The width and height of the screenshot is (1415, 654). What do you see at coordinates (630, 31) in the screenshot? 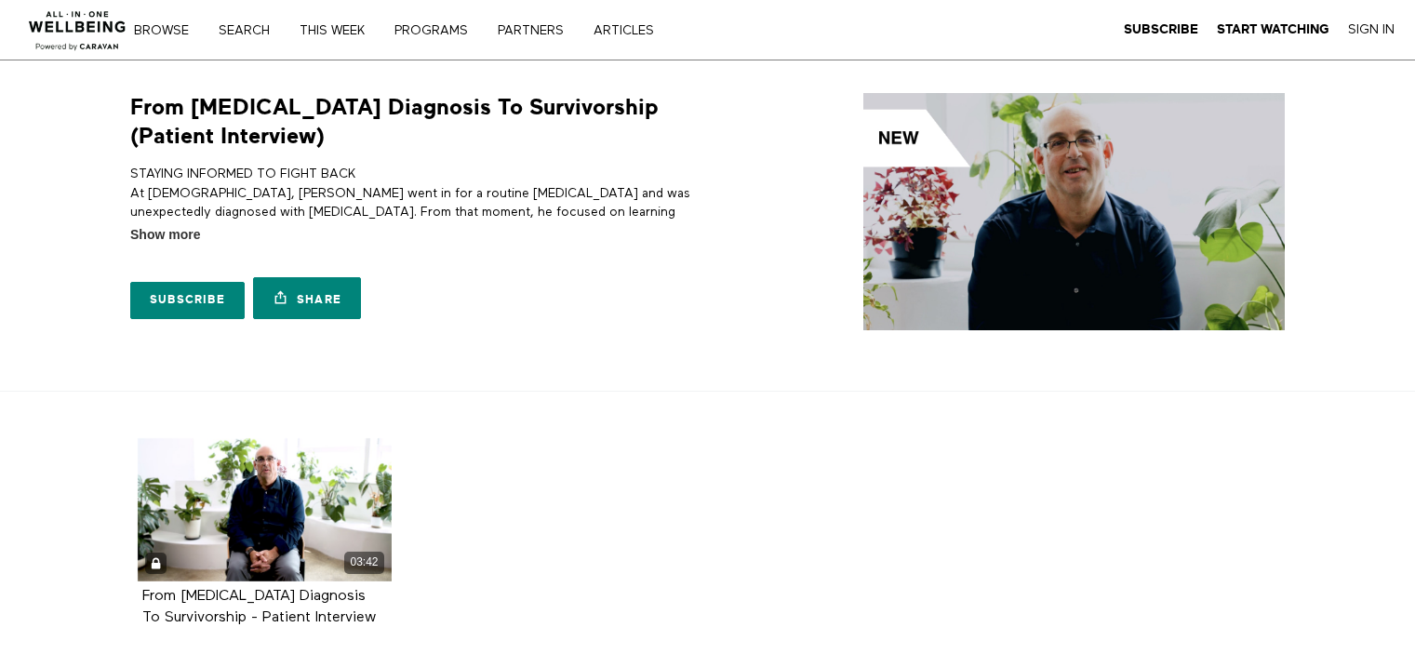
I see `a: ARTICLES` at bounding box center [630, 31].